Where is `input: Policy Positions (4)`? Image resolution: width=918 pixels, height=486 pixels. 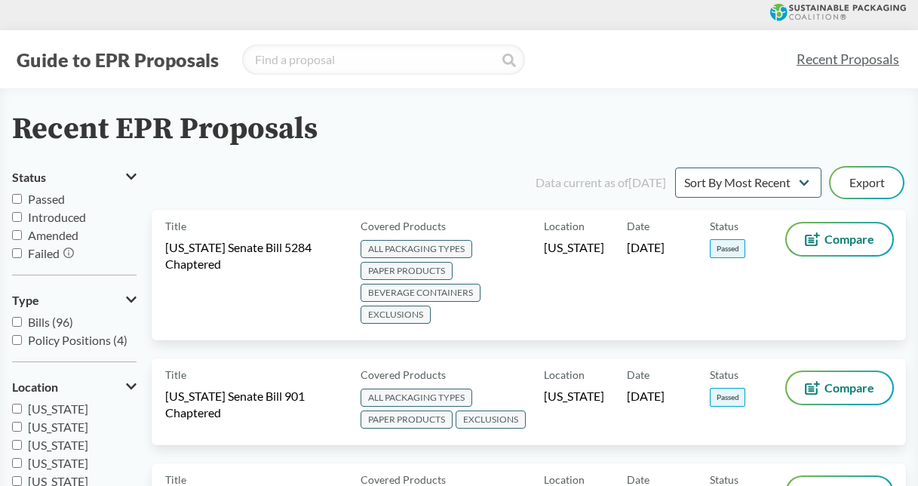 input: Policy Positions (4) is located at coordinates (17, 340).